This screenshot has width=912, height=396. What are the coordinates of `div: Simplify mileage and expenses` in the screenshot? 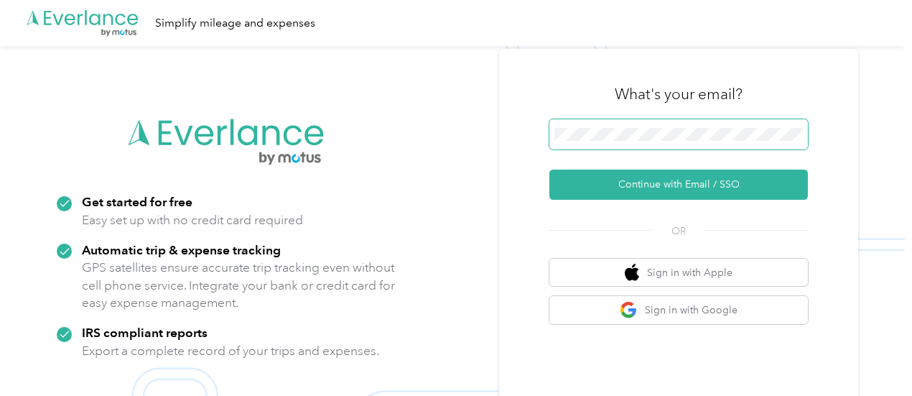 It's located at (235, 23).